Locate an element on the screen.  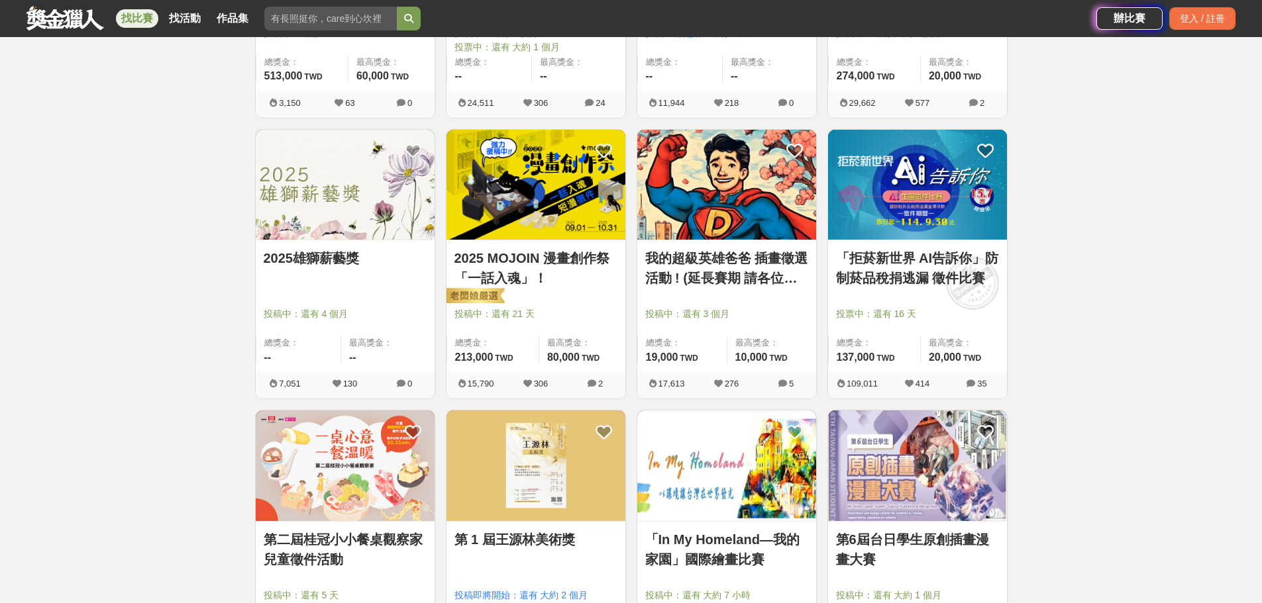
span: 15,790 is located at coordinates (481, 383).